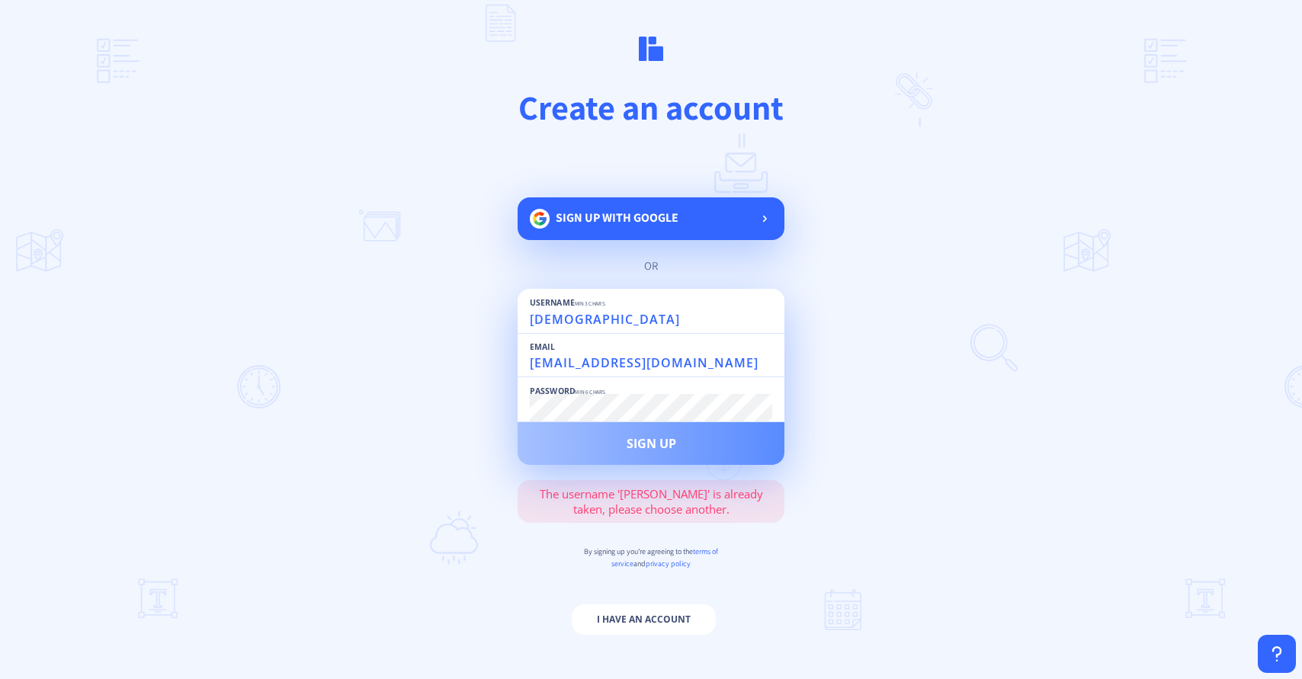  I want to click on span: Sign up with google, so click(617, 217).